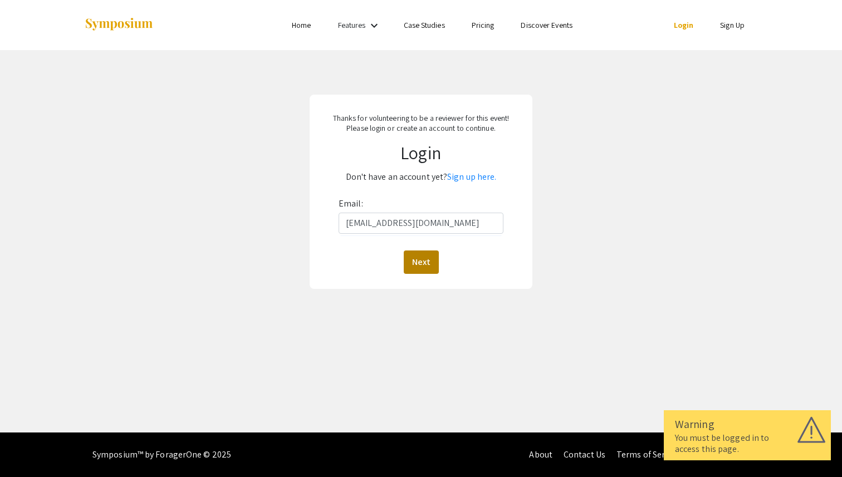 The image size is (842, 477). Describe the element at coordinates (162, 455) in the screenshot. I see `div: Symposium™ by ForagerOne © 2025` at that location.